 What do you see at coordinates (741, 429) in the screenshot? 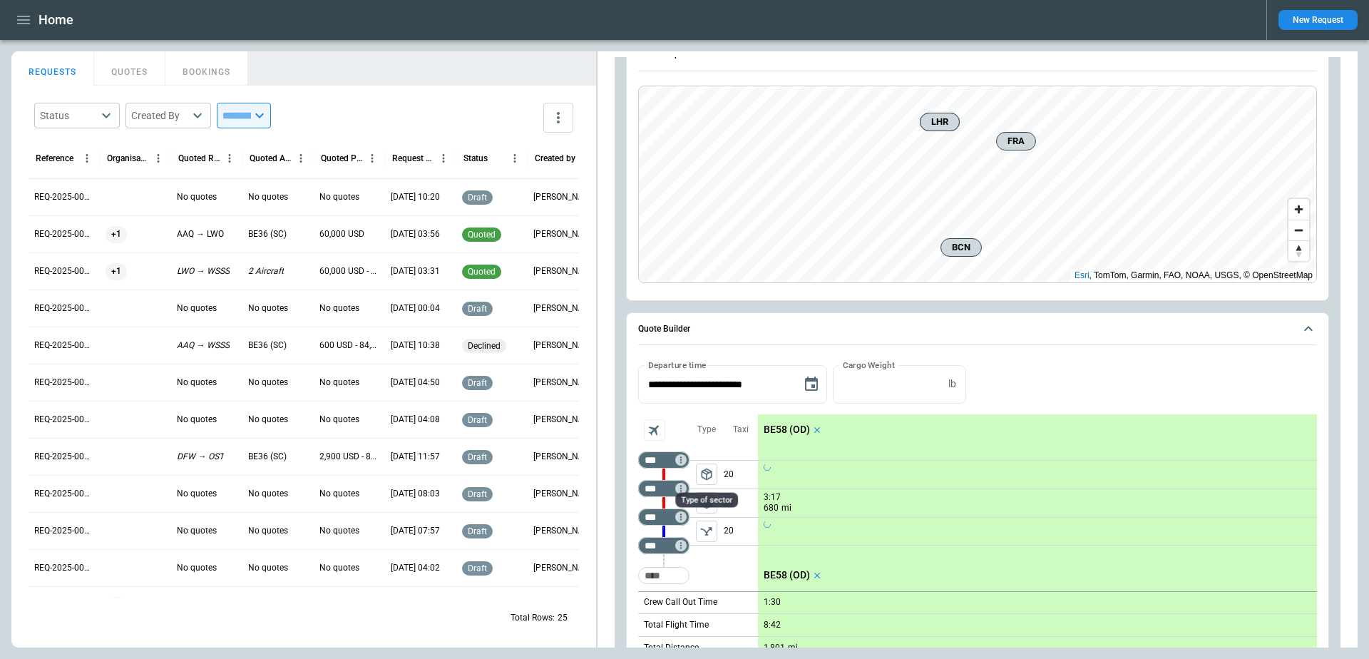
I see `p: Taxi` at bounding box center [741, 429].